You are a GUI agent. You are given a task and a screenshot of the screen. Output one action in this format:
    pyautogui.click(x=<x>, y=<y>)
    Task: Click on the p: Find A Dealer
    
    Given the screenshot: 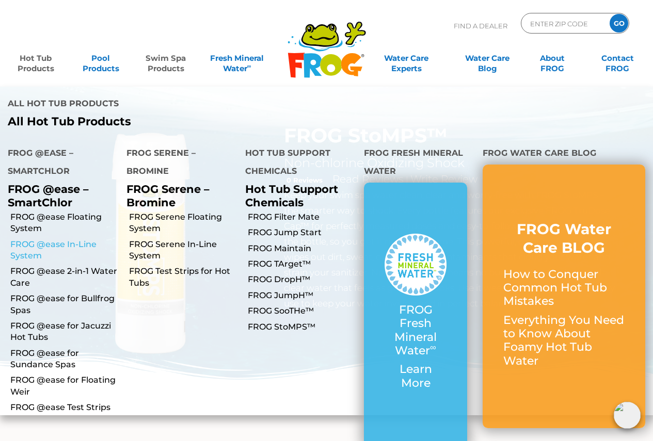 What is the action you would take?
    pyautogui.click(x=481, y=26)
    